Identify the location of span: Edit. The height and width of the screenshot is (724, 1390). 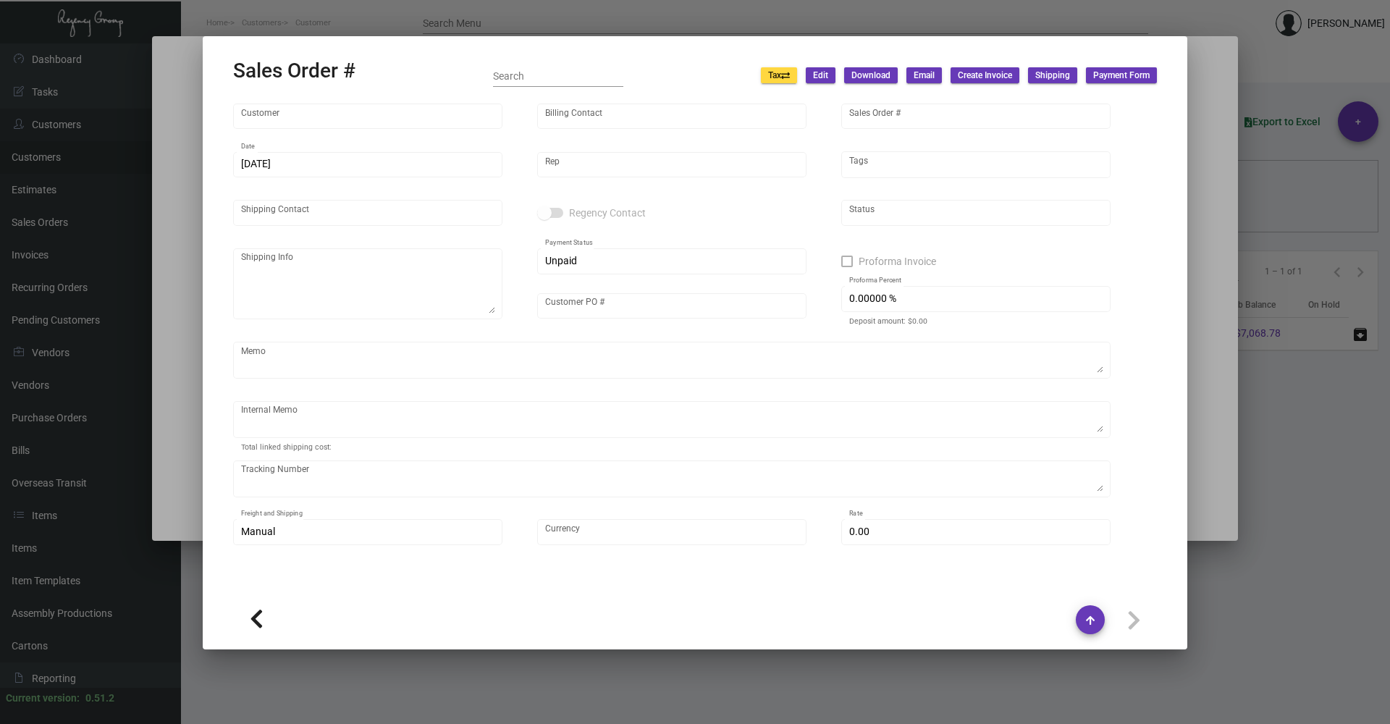
(820, 75).